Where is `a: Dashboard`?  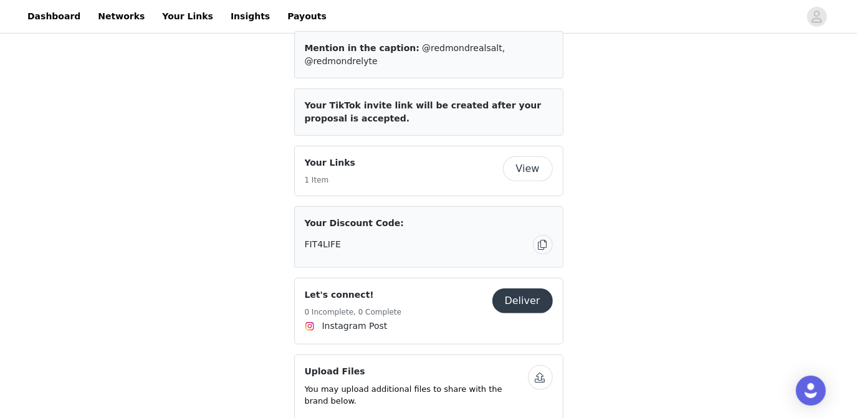
a: Dashboard is located at coordinates (54, 16).